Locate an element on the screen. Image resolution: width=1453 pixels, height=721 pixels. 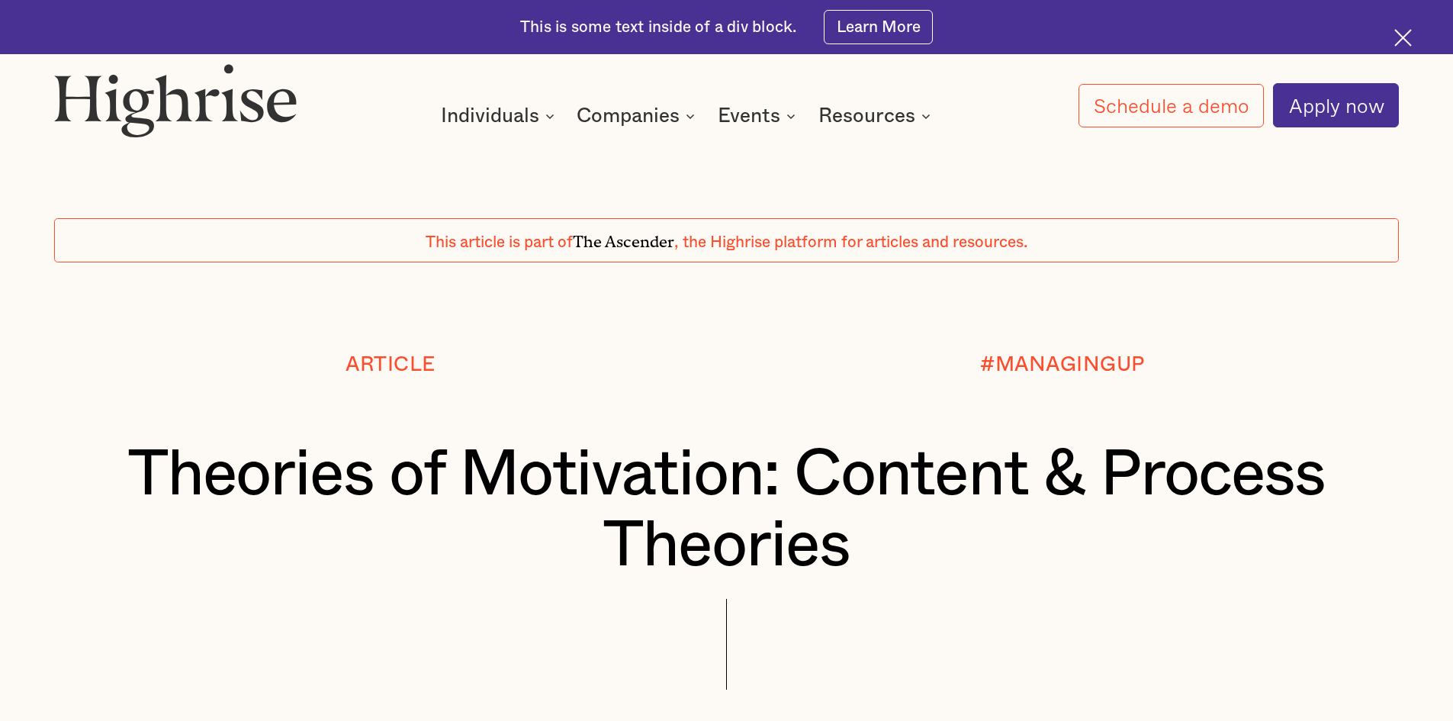
a: Schedule a demo is located at coordinates (1171, 105).